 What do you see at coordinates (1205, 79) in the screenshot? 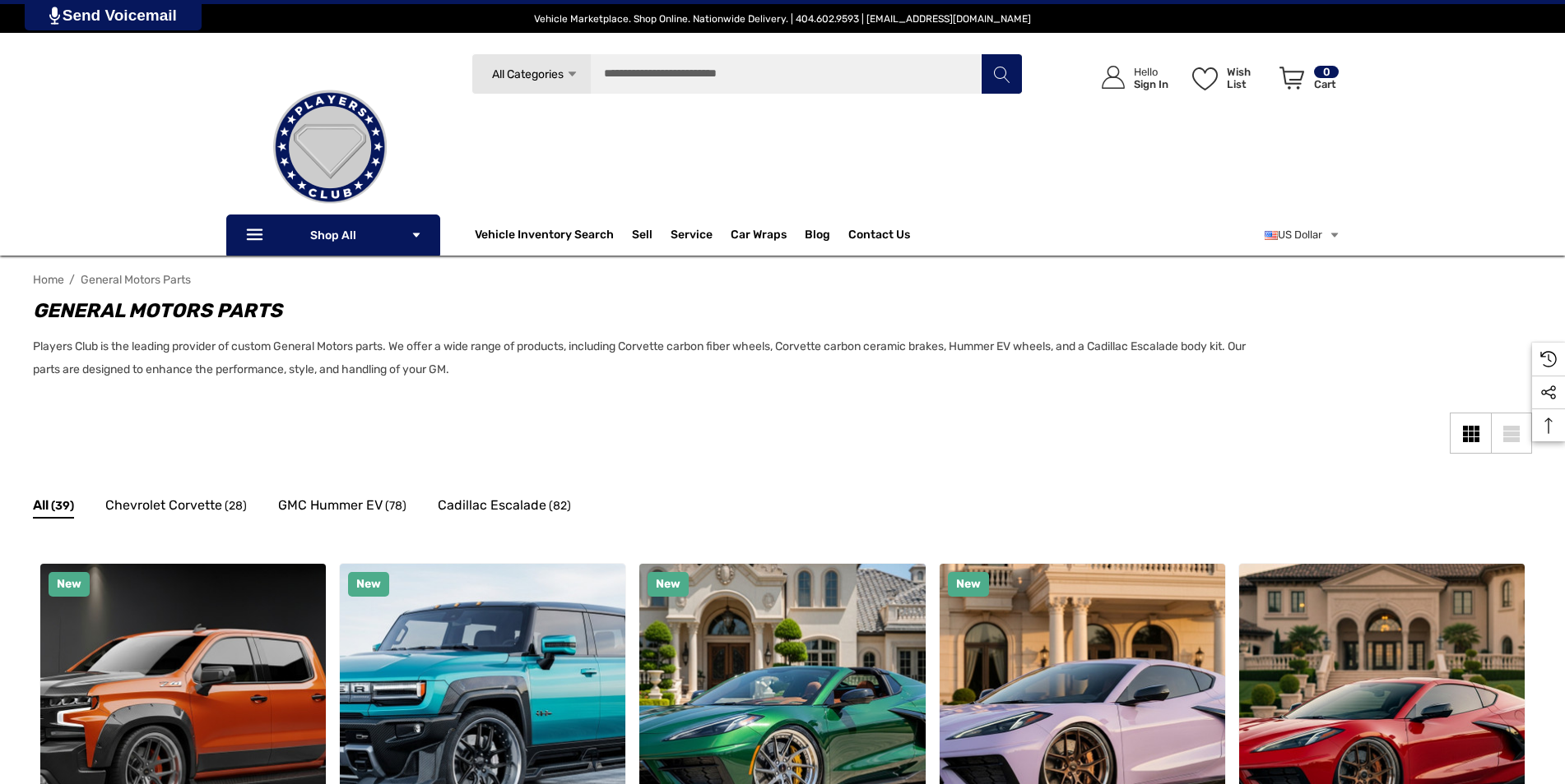
I see `svg: Wish List` at bounding box center [1205, 79].